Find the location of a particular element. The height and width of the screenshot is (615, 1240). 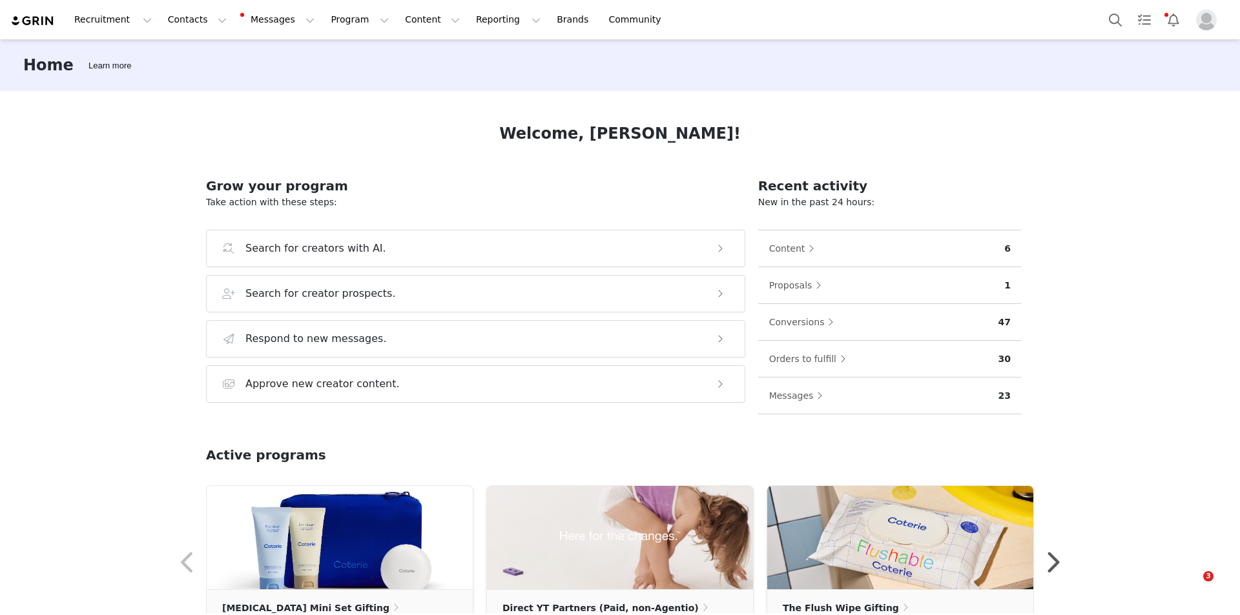

button: Search for creator prospects. is located at coordinates (475, 294).